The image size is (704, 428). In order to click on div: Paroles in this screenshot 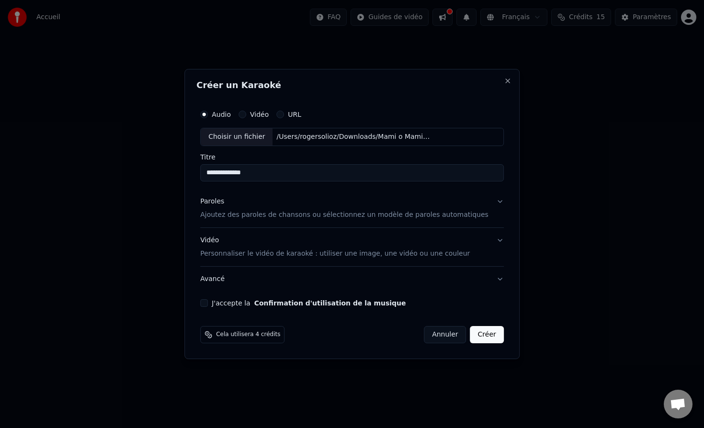, I will do `click(212, 202)`.